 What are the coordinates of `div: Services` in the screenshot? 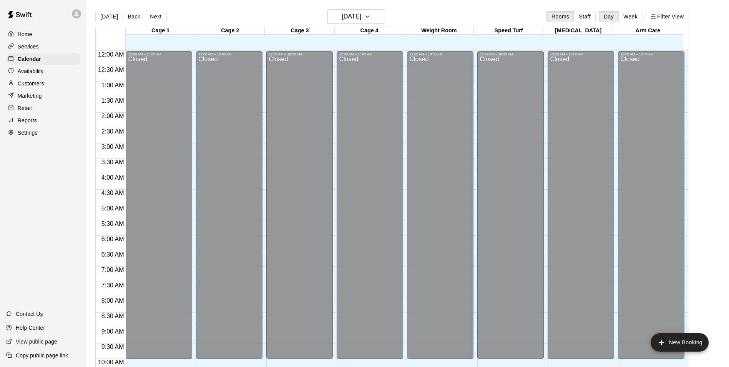 It's located at (43, 47).